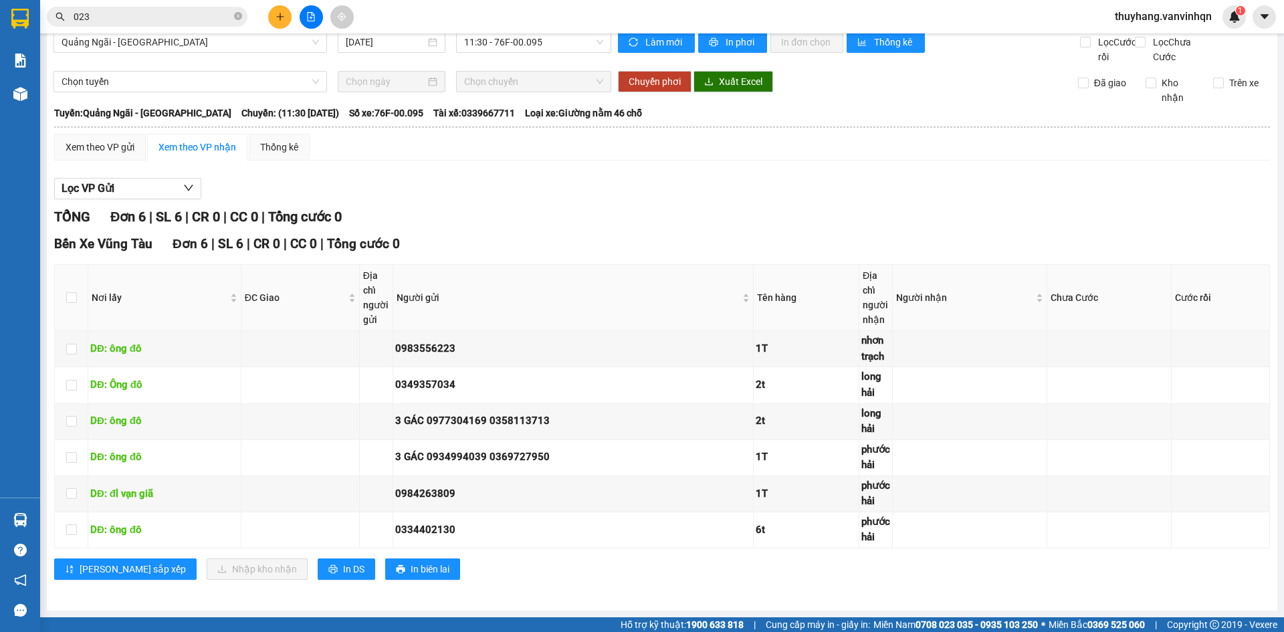 The height and width of the screenshot is (632, 1284). What do you see at coordinates (231, 243) in the screenshot?
I see `span: SL 6` at bounding box center [231, 243].